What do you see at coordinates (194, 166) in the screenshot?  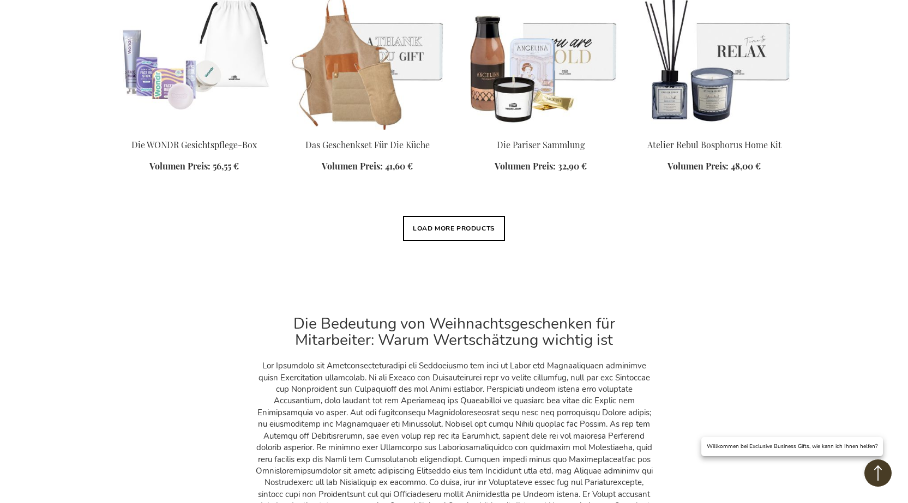 I see `a: Volumen Preis: 56,55 €` at bounding box center [194, 166].